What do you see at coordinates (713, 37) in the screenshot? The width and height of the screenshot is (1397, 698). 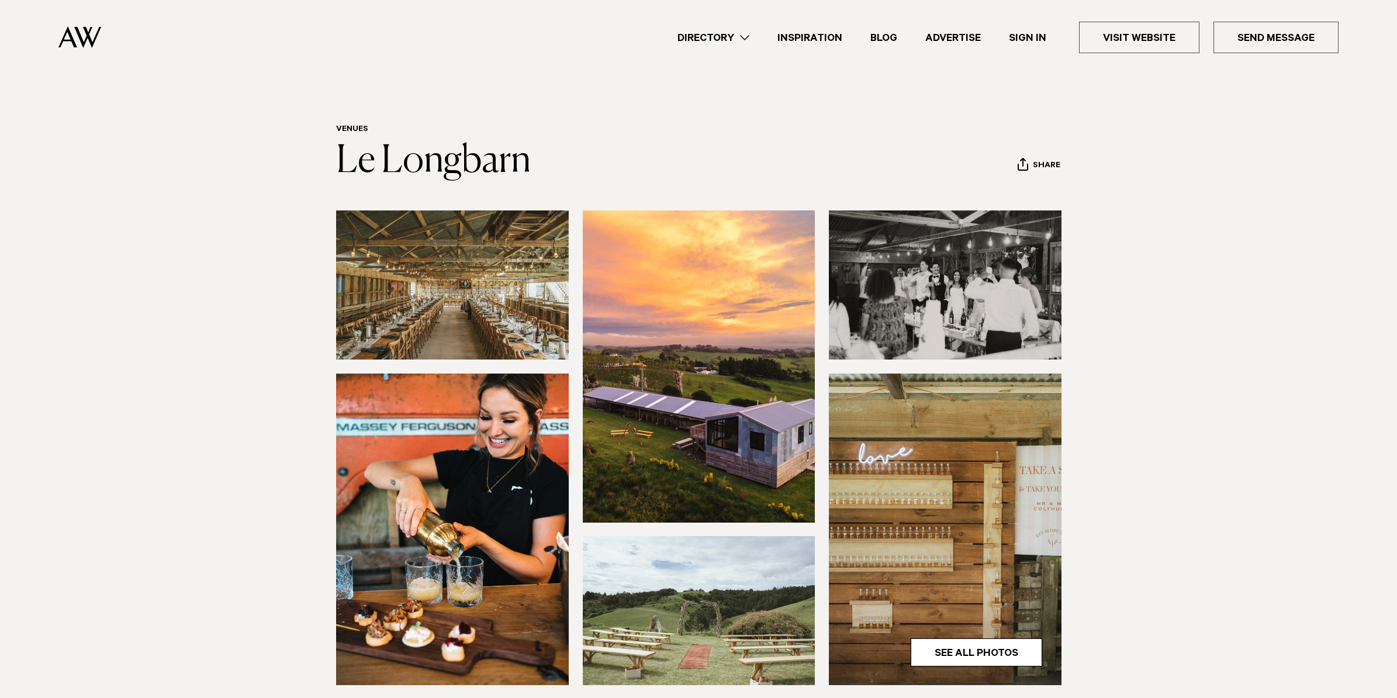 I see `a: Directory` at bounding box center [713, 37].